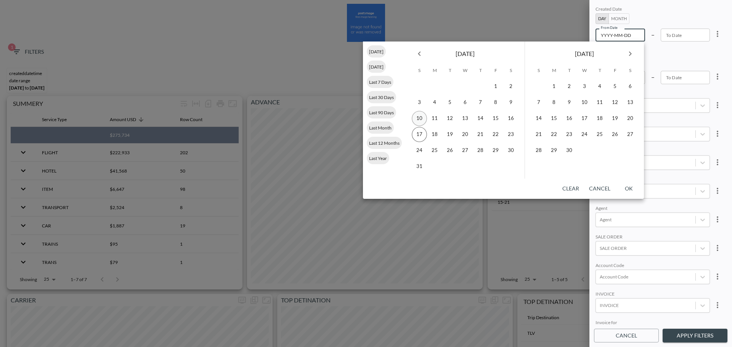 The height and width of the screenshot is (347, 732). What do you see at coordinates (630, 54) in the screenshot?
I see `button: Next month` at bounding box center [630, 54].